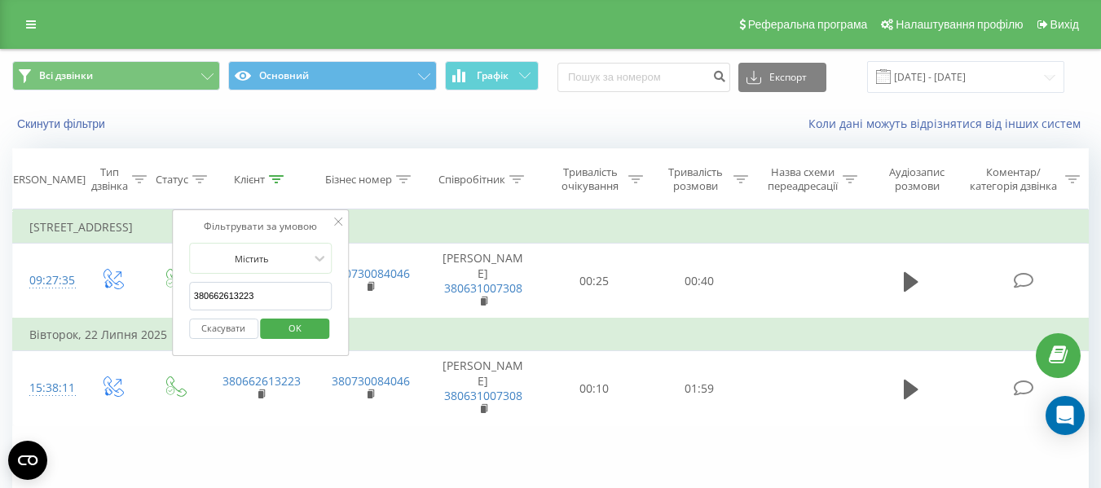  What do you see at coordinates (223, 328) in the screenshot?
I see `button: Скасувати` at bounding box center [223, 328].